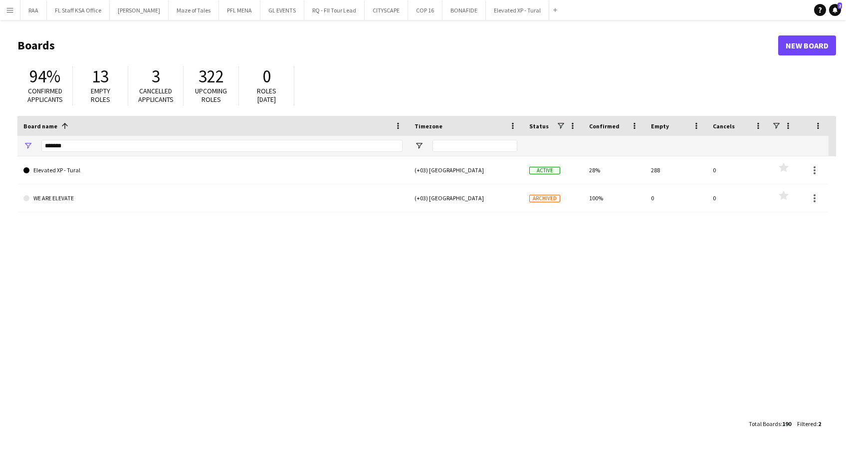  I want to click on button: BONAFIDE, so click(464, 10).